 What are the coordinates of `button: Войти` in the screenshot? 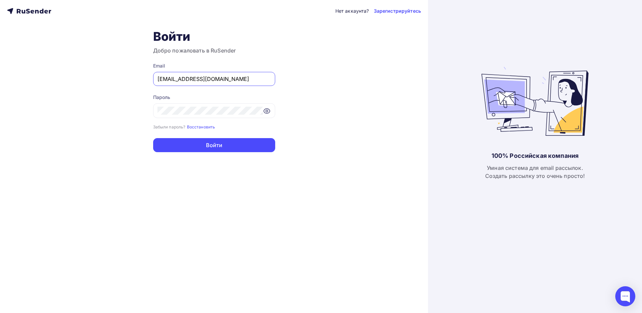 It's located at (214, 145).